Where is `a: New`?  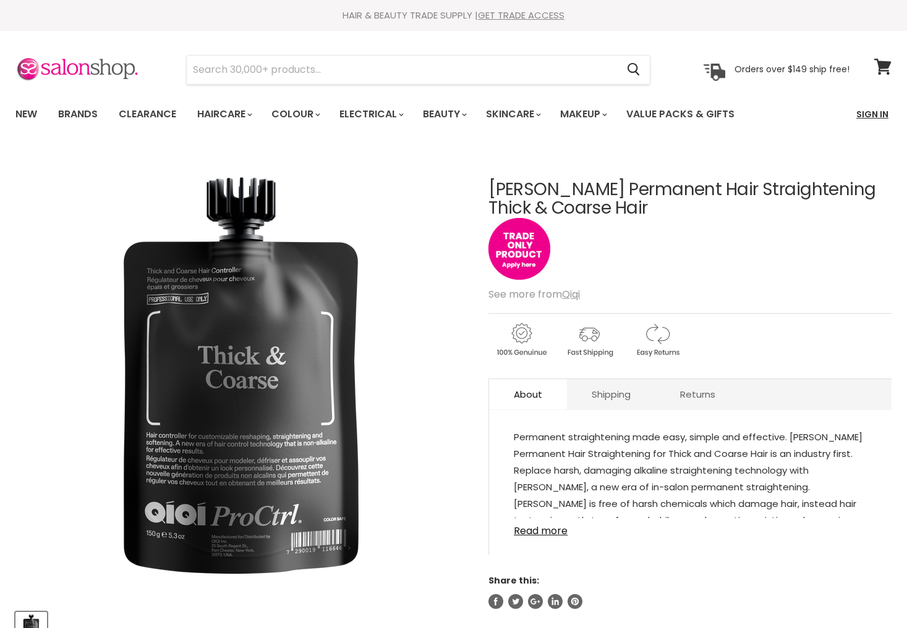 a: New is located at coordinates (26, 114).